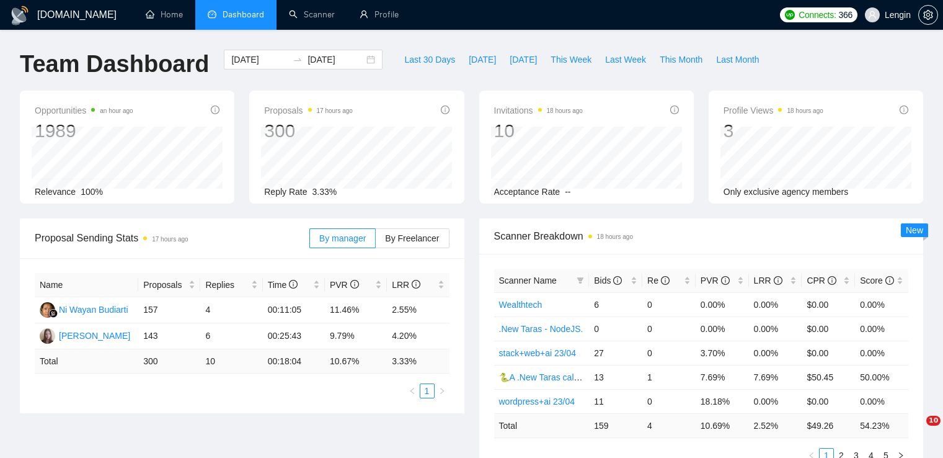 Image resolution: width=943 pixels, height=458 pixels. Describe the element at coordinates (786, 192) in the screenshot. I see `span: Only exclusive agency members` at that location.